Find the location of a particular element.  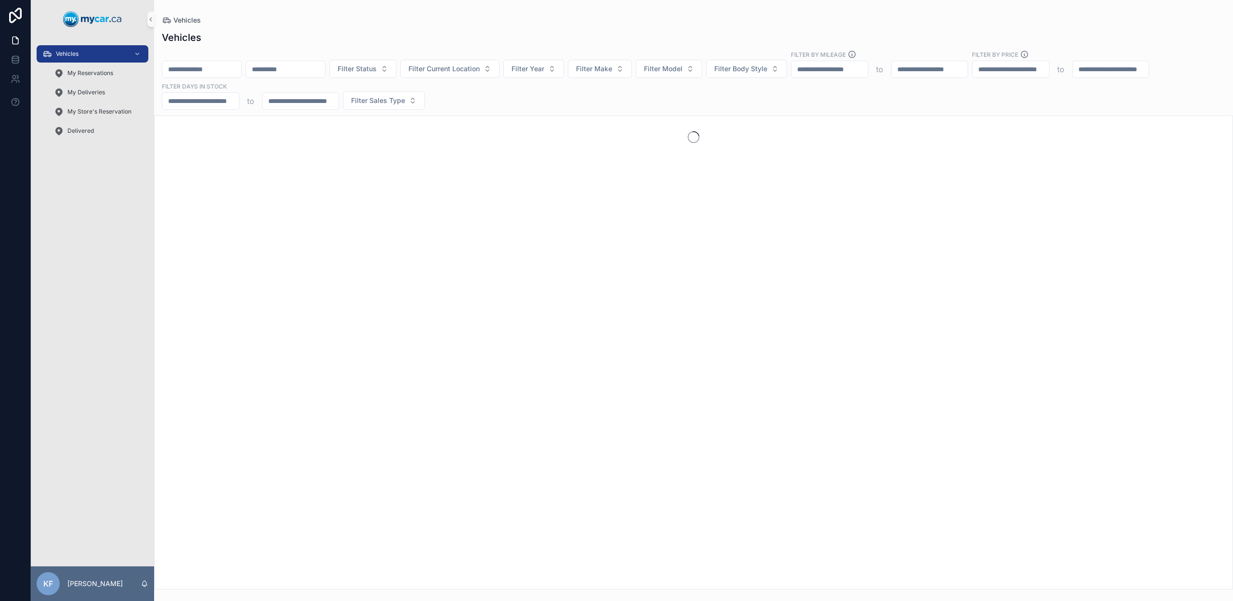

a: Delivered is located at coordinates (98, 131).